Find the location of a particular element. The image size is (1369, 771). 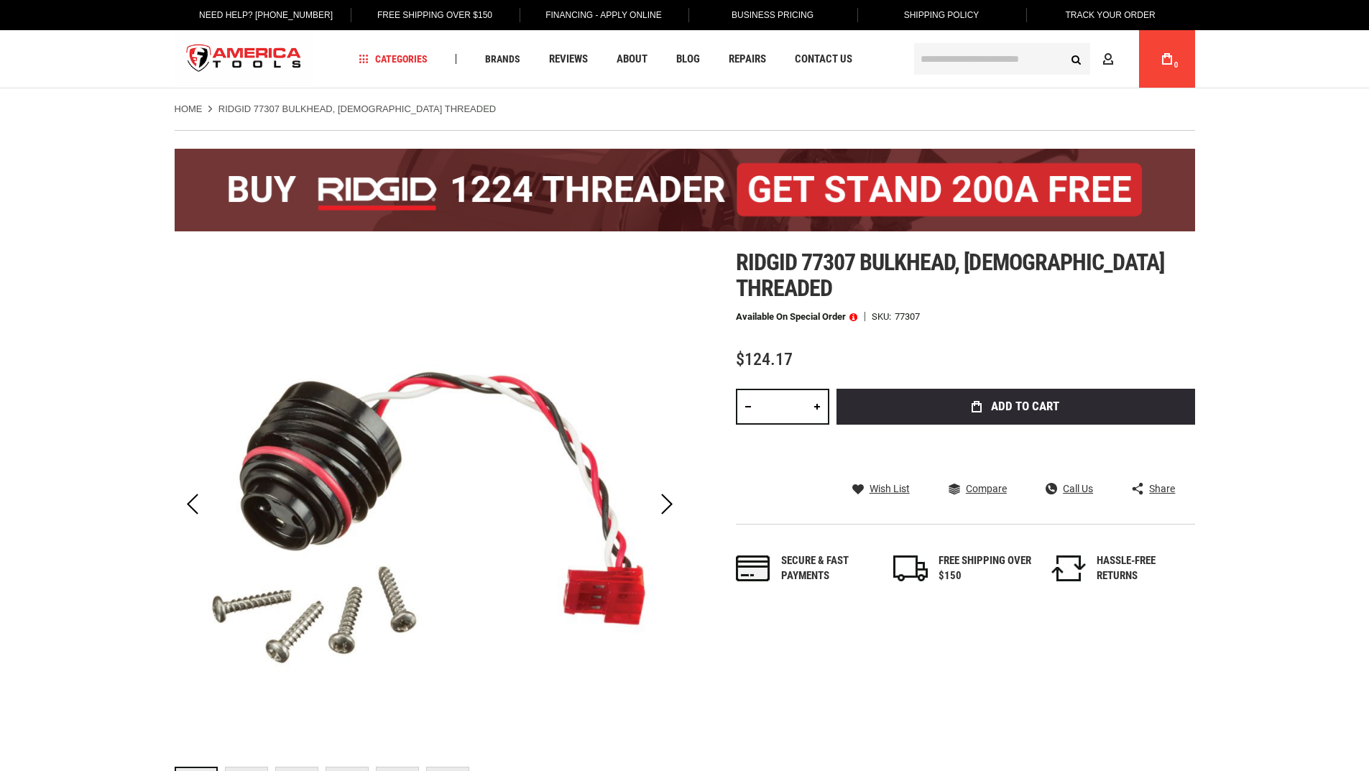

span: $124.17 is located at coordinates (764, 359).